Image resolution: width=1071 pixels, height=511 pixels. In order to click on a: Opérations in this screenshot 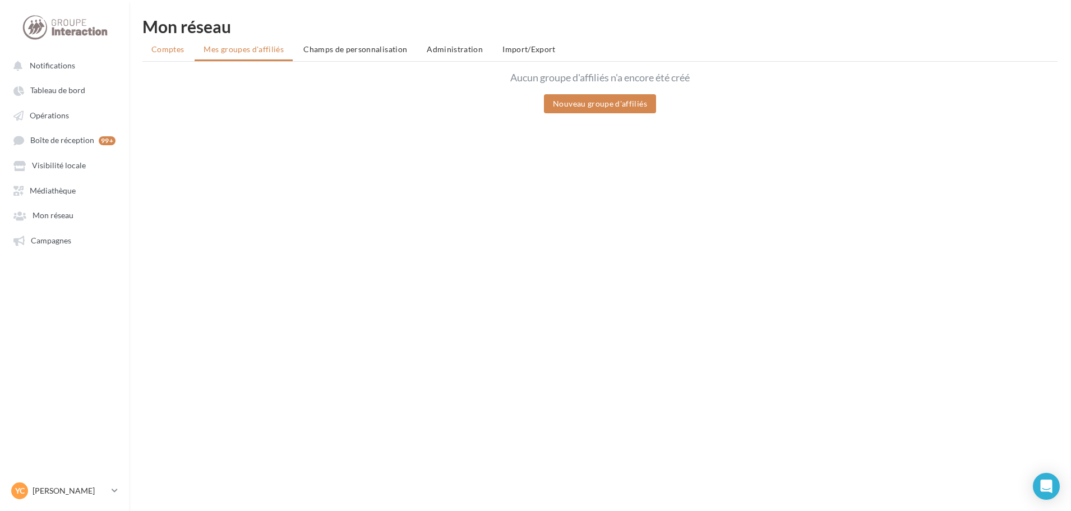, I will do `click(65, 115)`.